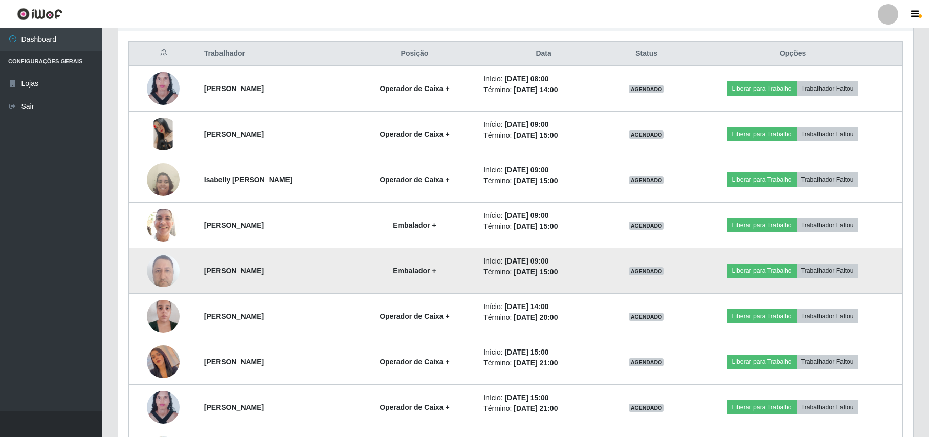 The width and height of the screenshot is (929, 437). I want to click on img: 1736086638686.jpeg, so click(163, 270).